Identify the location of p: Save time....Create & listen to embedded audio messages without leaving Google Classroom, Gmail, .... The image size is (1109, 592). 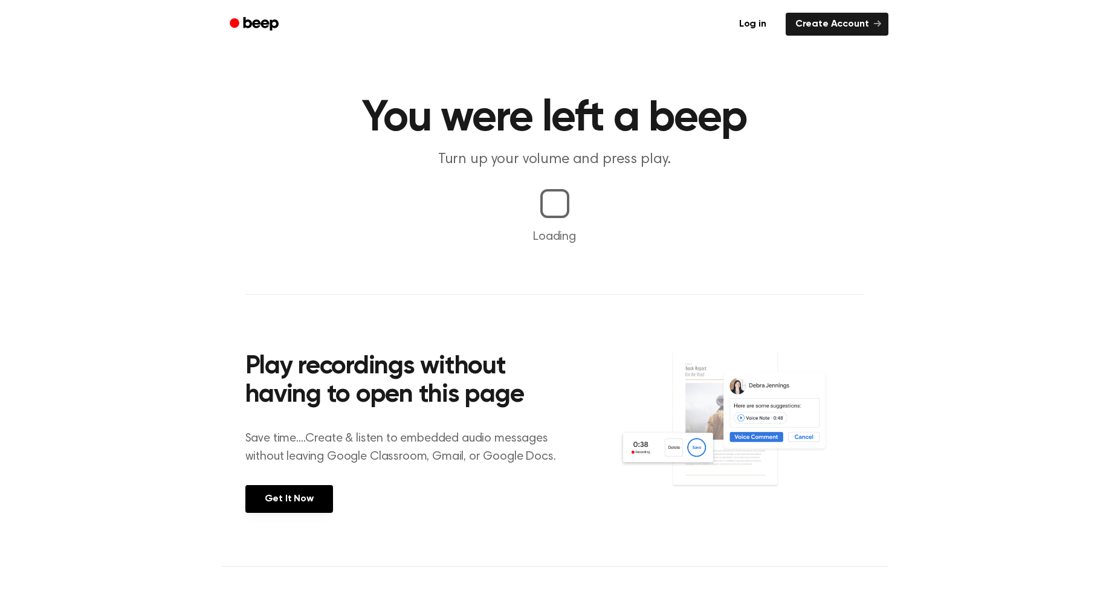
(408, 448).